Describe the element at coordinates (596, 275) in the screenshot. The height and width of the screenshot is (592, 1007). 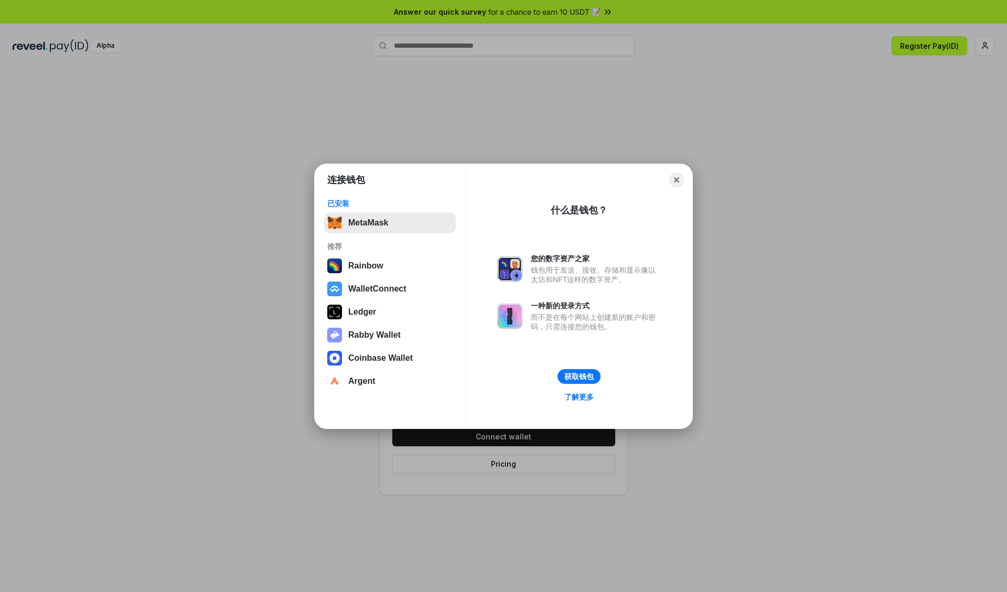
I see `div: 钱包用于发送、接收、存储和显示像以太坊和NFT这样的数字资产。` at that location.